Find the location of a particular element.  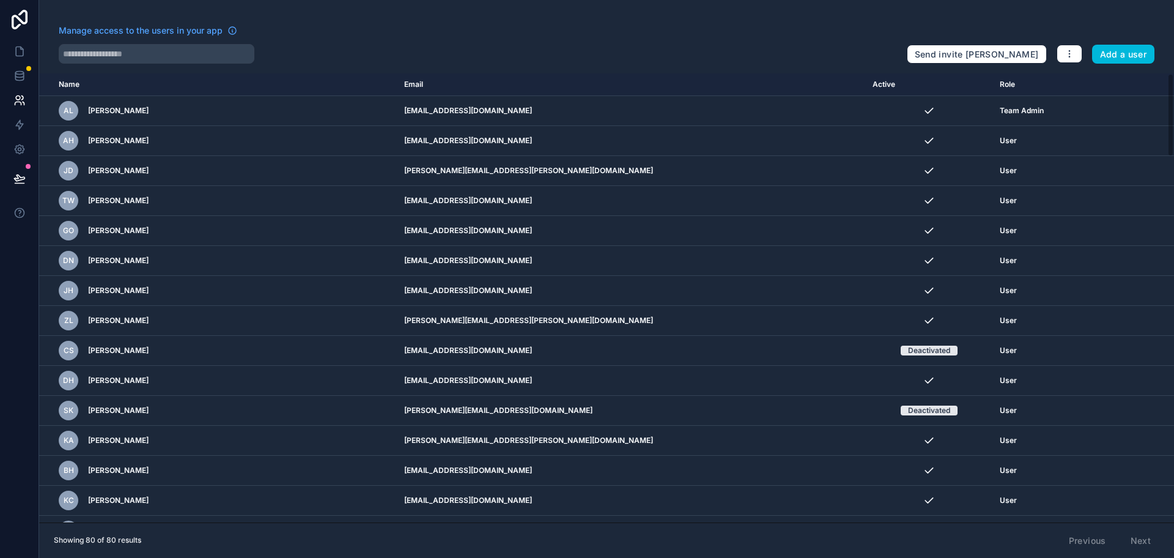

span: JH is located at coordinates (69, 291).